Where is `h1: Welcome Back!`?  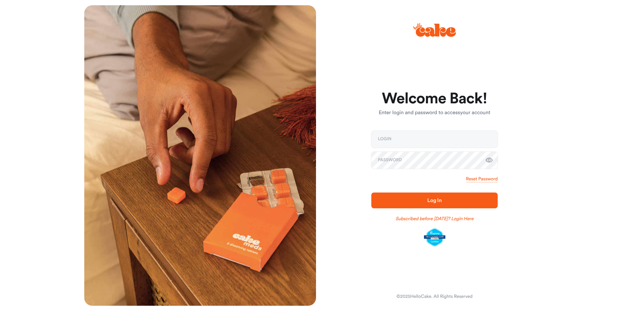
h1: Welcome Back! is located at coordinates (434, 99).